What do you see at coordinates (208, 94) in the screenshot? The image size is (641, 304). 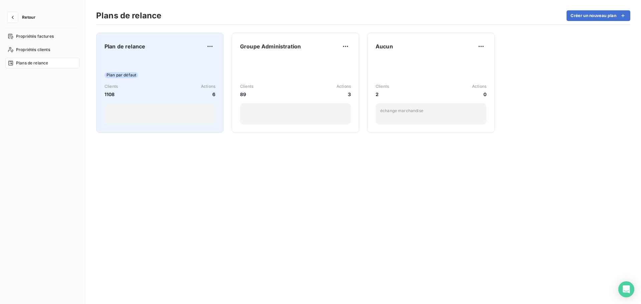 I see `span: 6` at bounding box center [208, 94].